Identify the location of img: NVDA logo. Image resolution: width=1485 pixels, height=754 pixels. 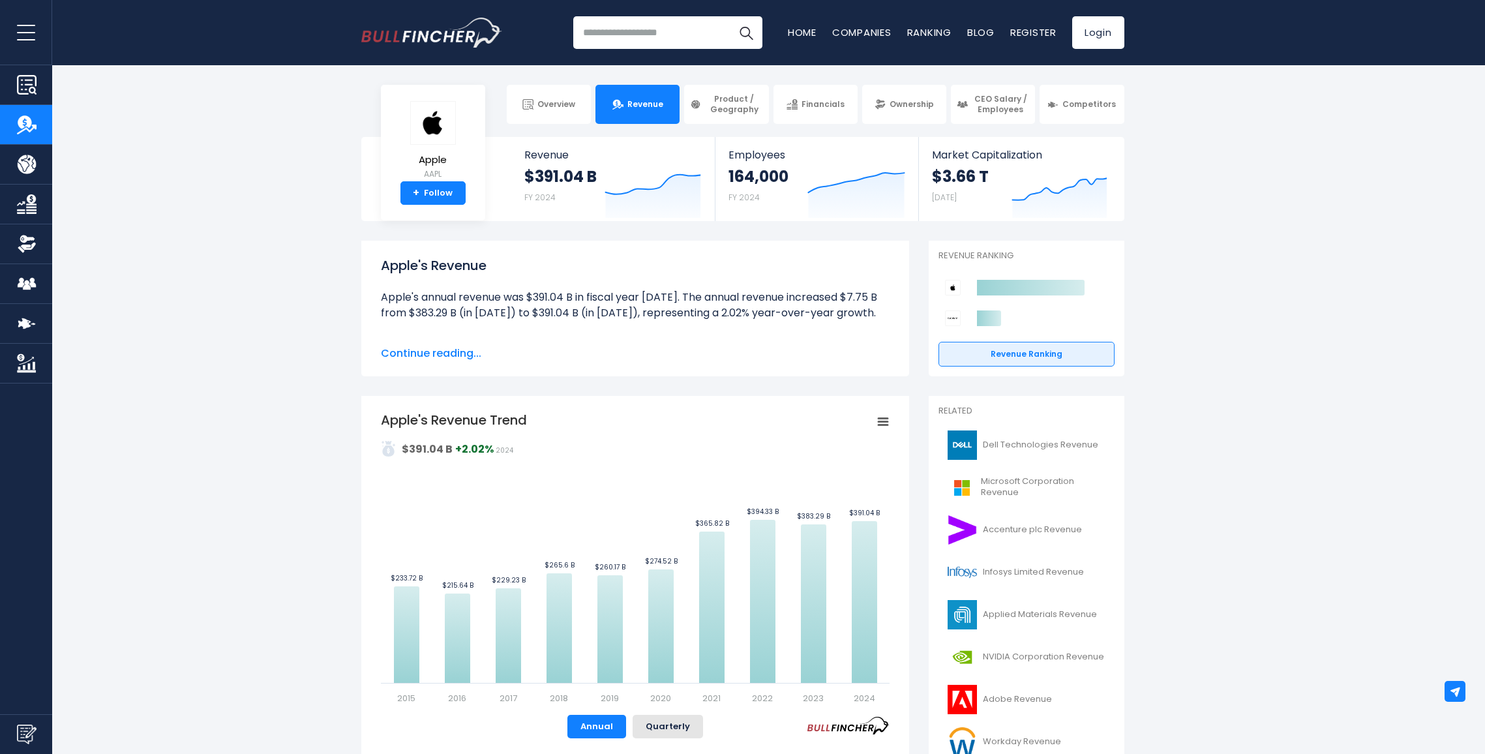
(963, 657).